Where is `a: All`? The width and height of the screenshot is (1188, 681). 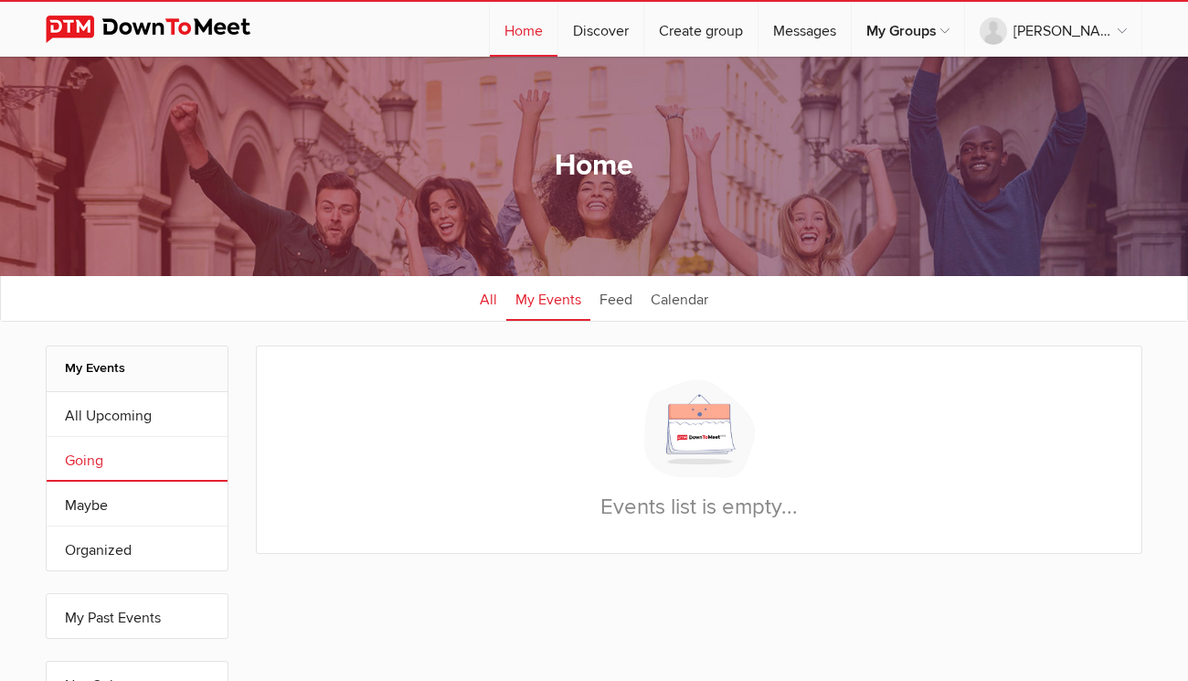 a: All is located at coordinates (488, 298).